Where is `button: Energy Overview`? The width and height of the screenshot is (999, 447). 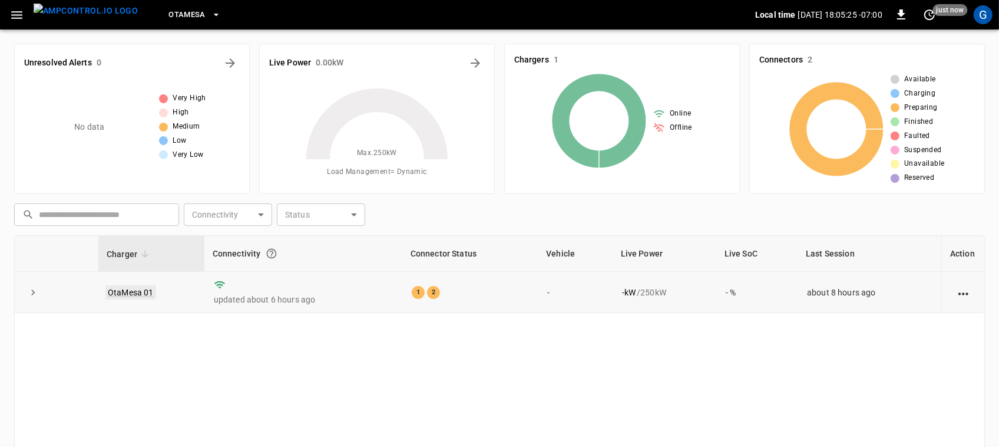
button: Energy Overview is located at coordinates (475, 63).